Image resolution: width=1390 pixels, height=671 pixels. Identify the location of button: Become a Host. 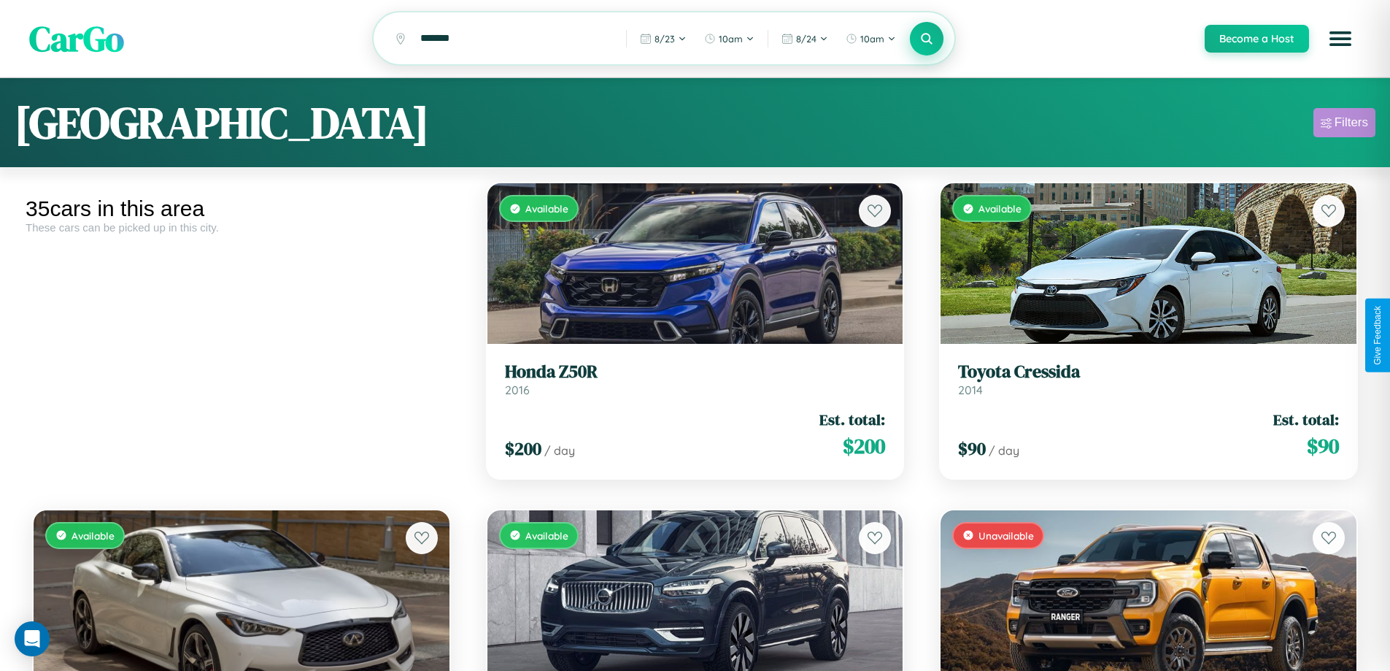
(1257, 39).